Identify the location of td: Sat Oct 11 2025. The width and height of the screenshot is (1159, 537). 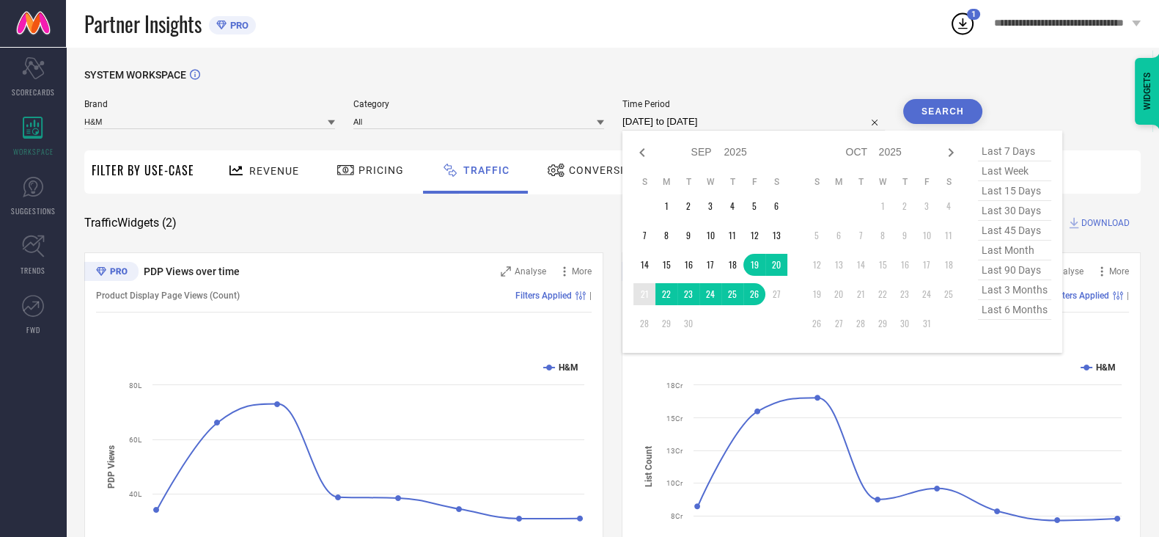
(949, 235).